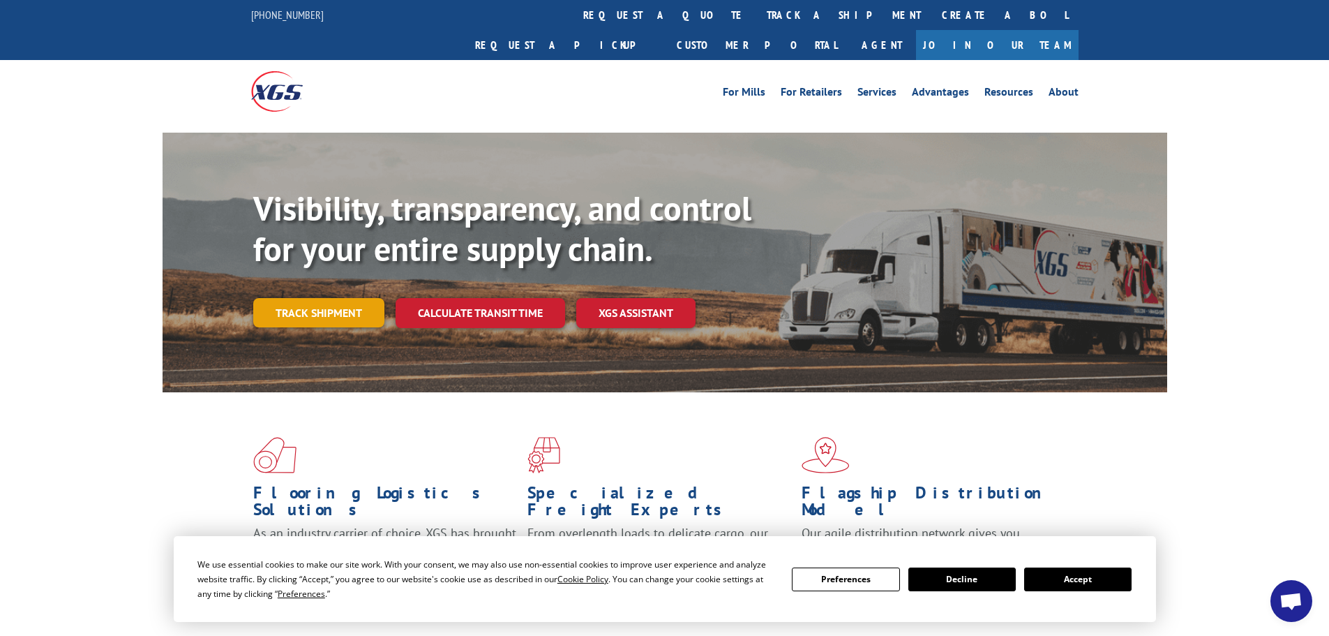 Image resolution: width=1329 pixels, height=636 pixels. What do you see at coordinates (659, 504) in the screenshot?
I see `h1: Specialized Freight Experts` at bounding box center [659, 504].